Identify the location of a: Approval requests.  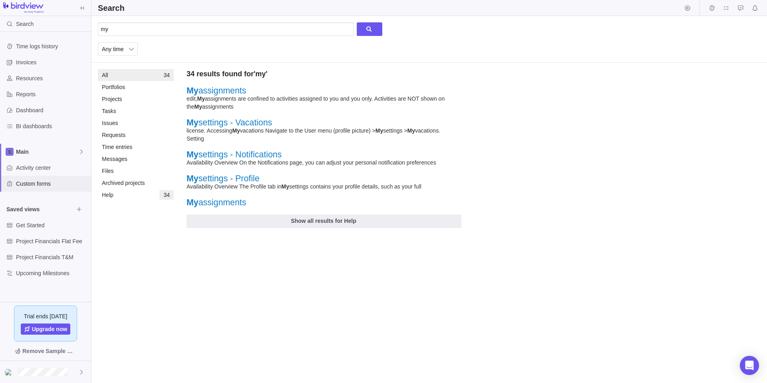
(740, 9).